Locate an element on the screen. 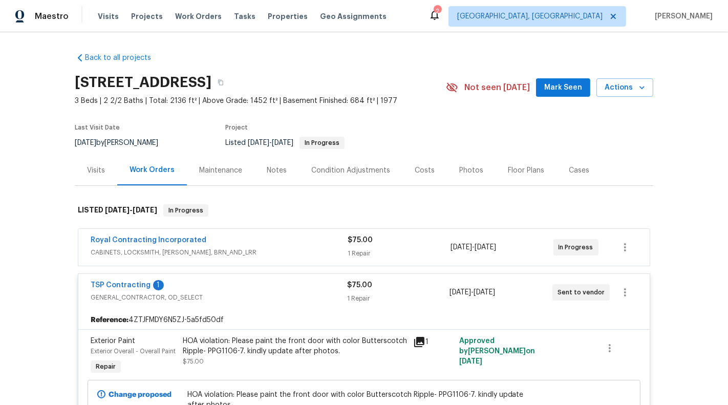 The width and height of the screenshot is (728, 405). div: Floor Plans is located at coordinates (526, 170).